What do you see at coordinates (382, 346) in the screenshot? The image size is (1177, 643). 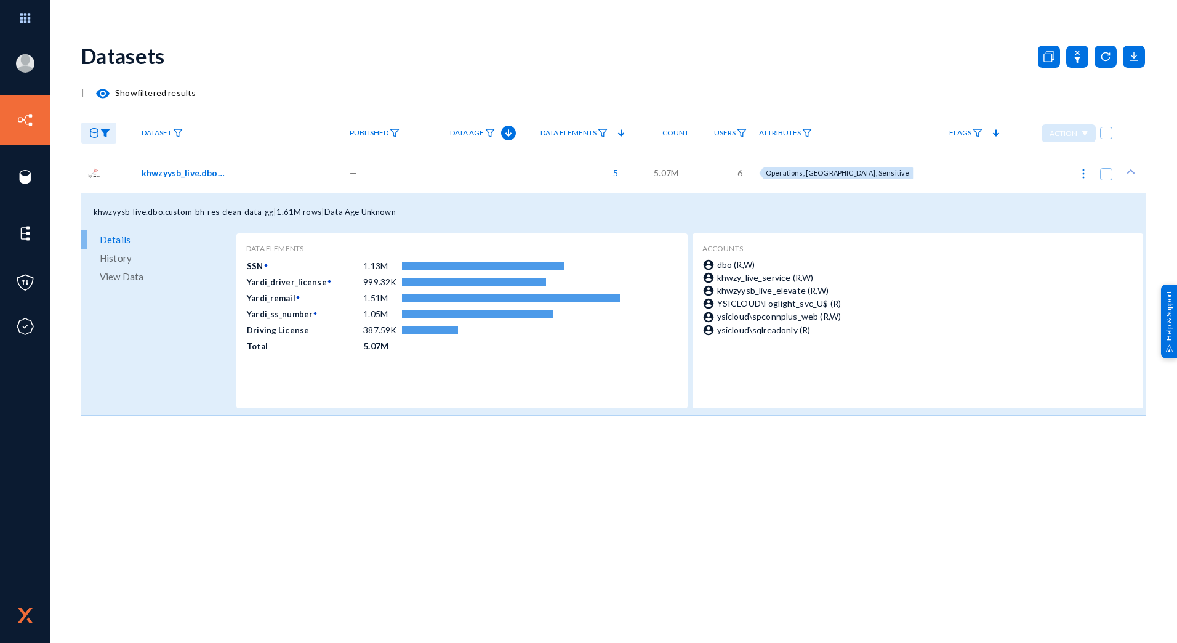 I see `td: 5.07M` at bounding box center [382, 346].